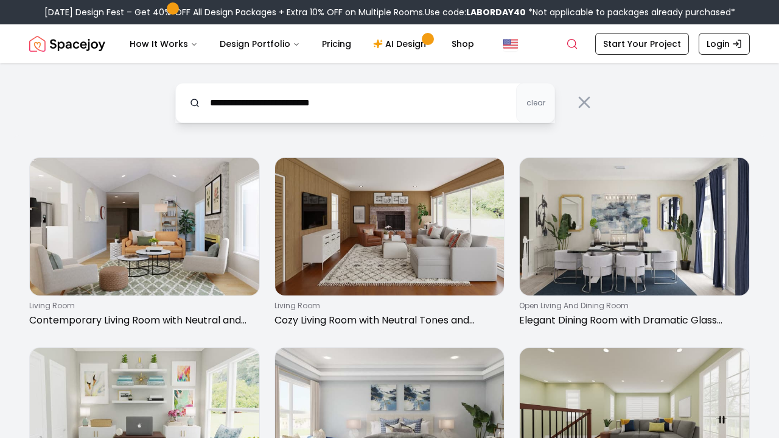  I want to click on img: Elegant Dining Room with Dramatic Glass Table, so click(634, 226).